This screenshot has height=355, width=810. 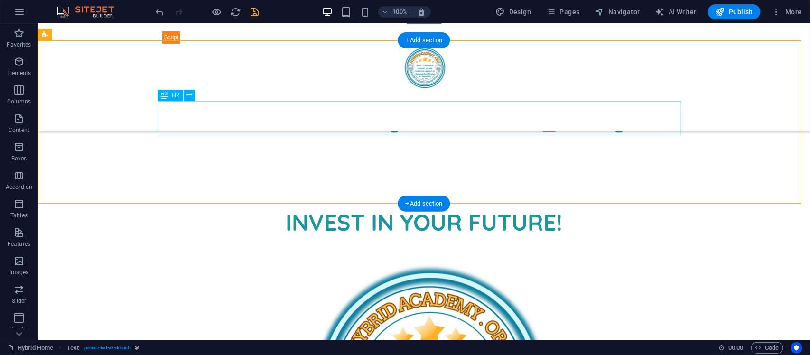 I want to click on span: Code, so click(x=767, y=348).